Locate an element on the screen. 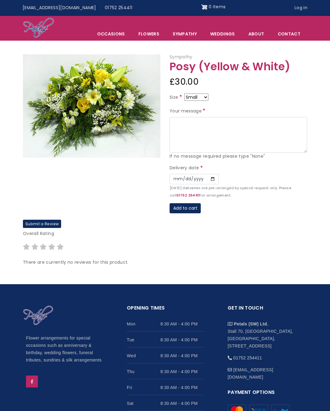 This screenshot has width=330, height=411. strong: Petals (SW) Ltd. is located at coordinates (251, 324).